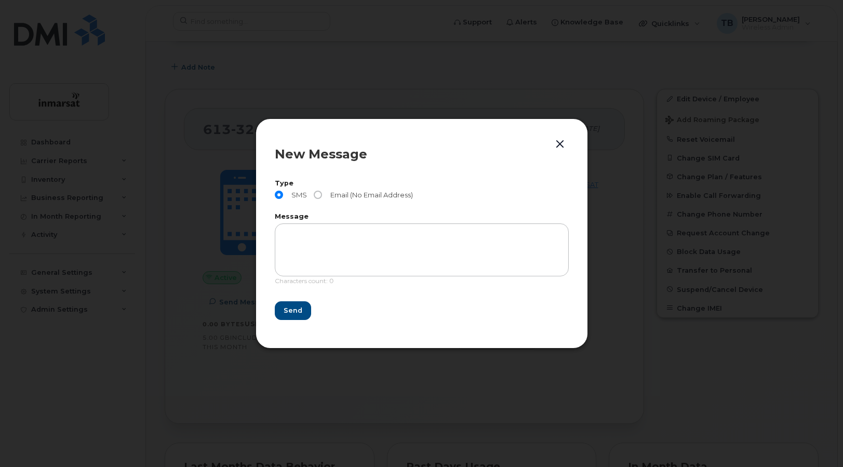 The image size is (843, 467). Describe the element at coordinates (318, 195) in the screenshot. I see `input: Email (No Email Address)` at that location.